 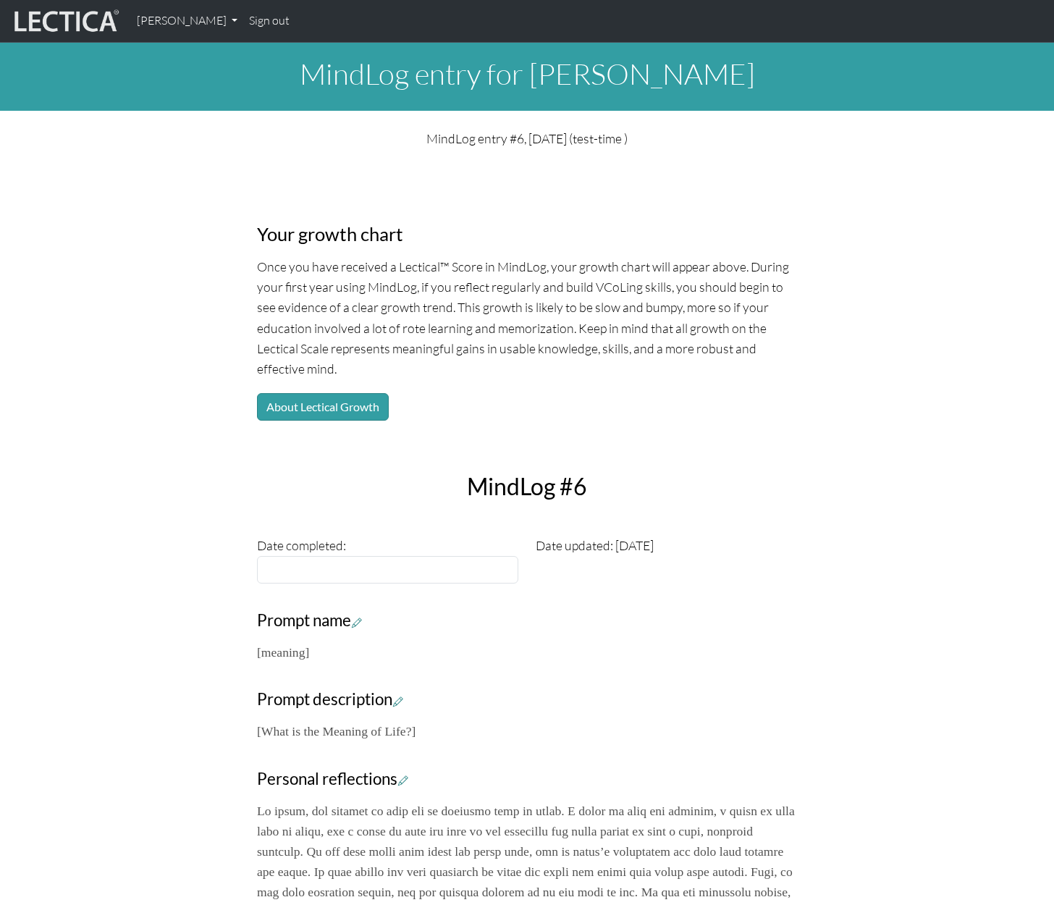 What do you see at coordinates (527, 731) in the screenshot?
I see `p: [What is the Meaning of Life?]` at bounding box center [527, 731].